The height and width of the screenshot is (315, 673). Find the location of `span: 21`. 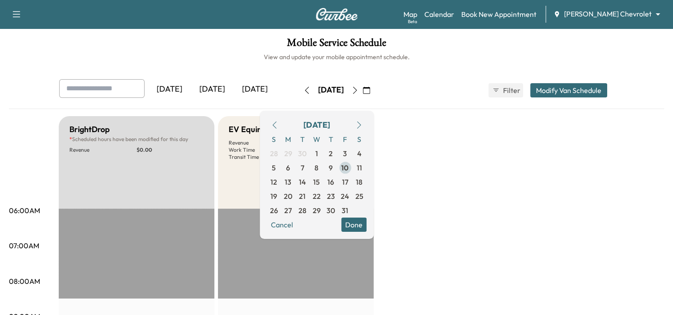

span: 21 is located at coordinates (302, 196).